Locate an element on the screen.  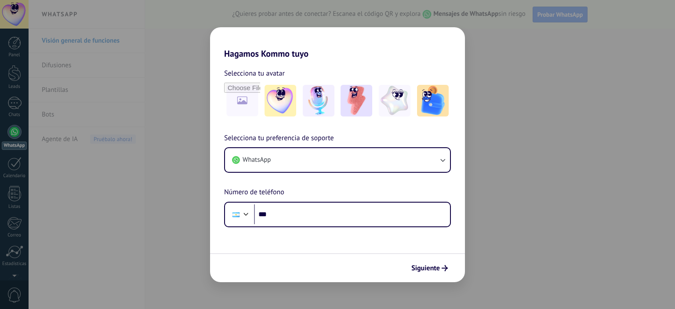
img: -3.jpeg is located at coordinates (357, 101).